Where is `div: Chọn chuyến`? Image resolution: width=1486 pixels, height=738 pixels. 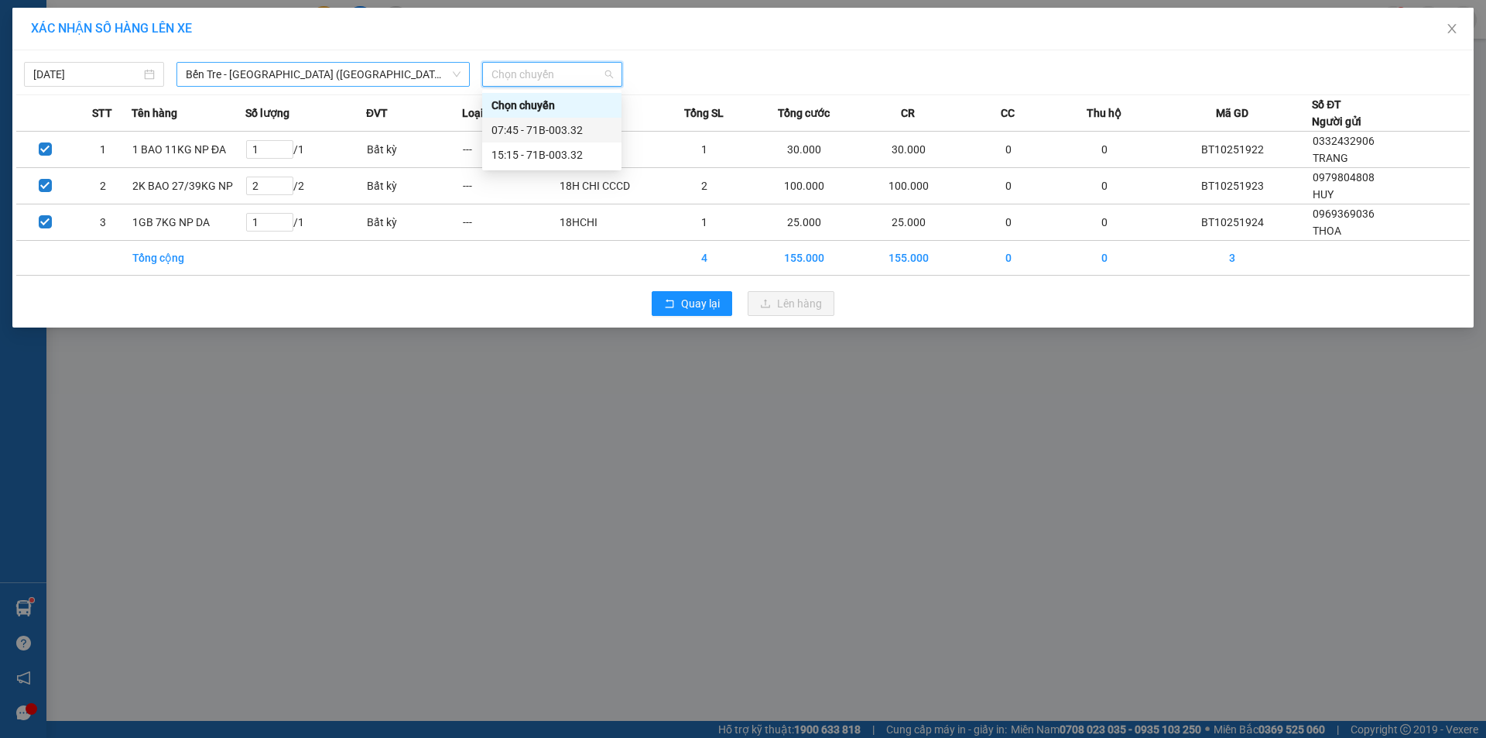
div: Chọn chuyến is located at coordinates (552, 105).